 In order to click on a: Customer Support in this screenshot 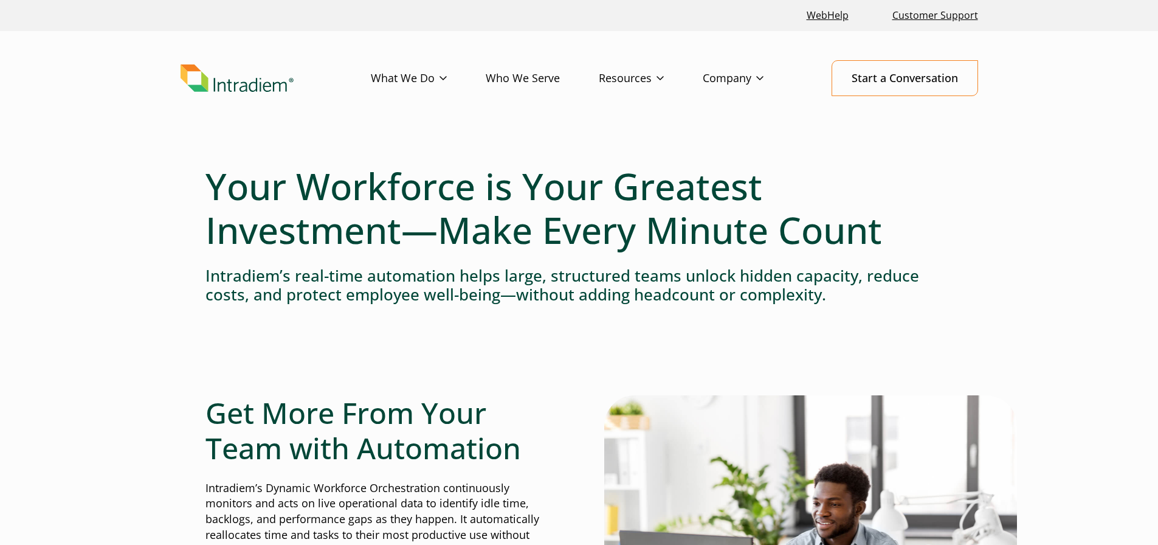, I will do `click(935, 15)`.